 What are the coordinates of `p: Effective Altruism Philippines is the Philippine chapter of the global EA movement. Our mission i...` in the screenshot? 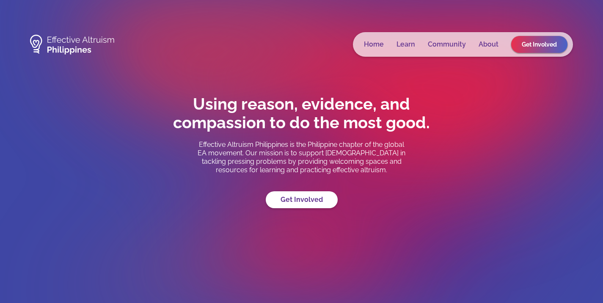 It's located at (302, 157).